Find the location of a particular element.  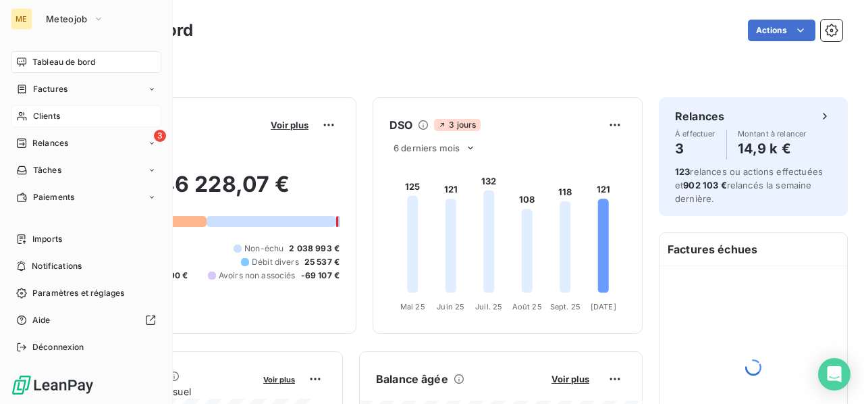

span: 2 038 993 € is located at coordinates (314, 248).